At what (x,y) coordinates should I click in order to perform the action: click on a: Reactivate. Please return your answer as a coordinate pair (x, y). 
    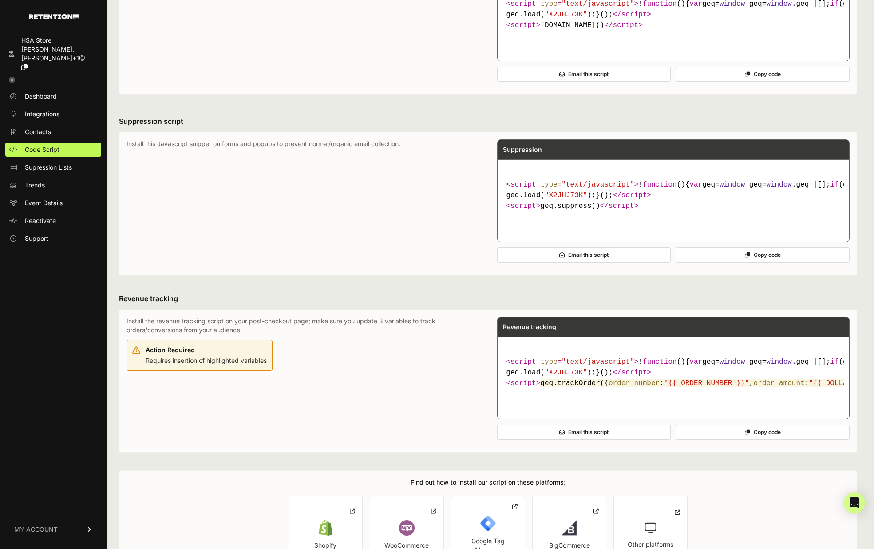
    Looking at the image, I should click on (53, 221).